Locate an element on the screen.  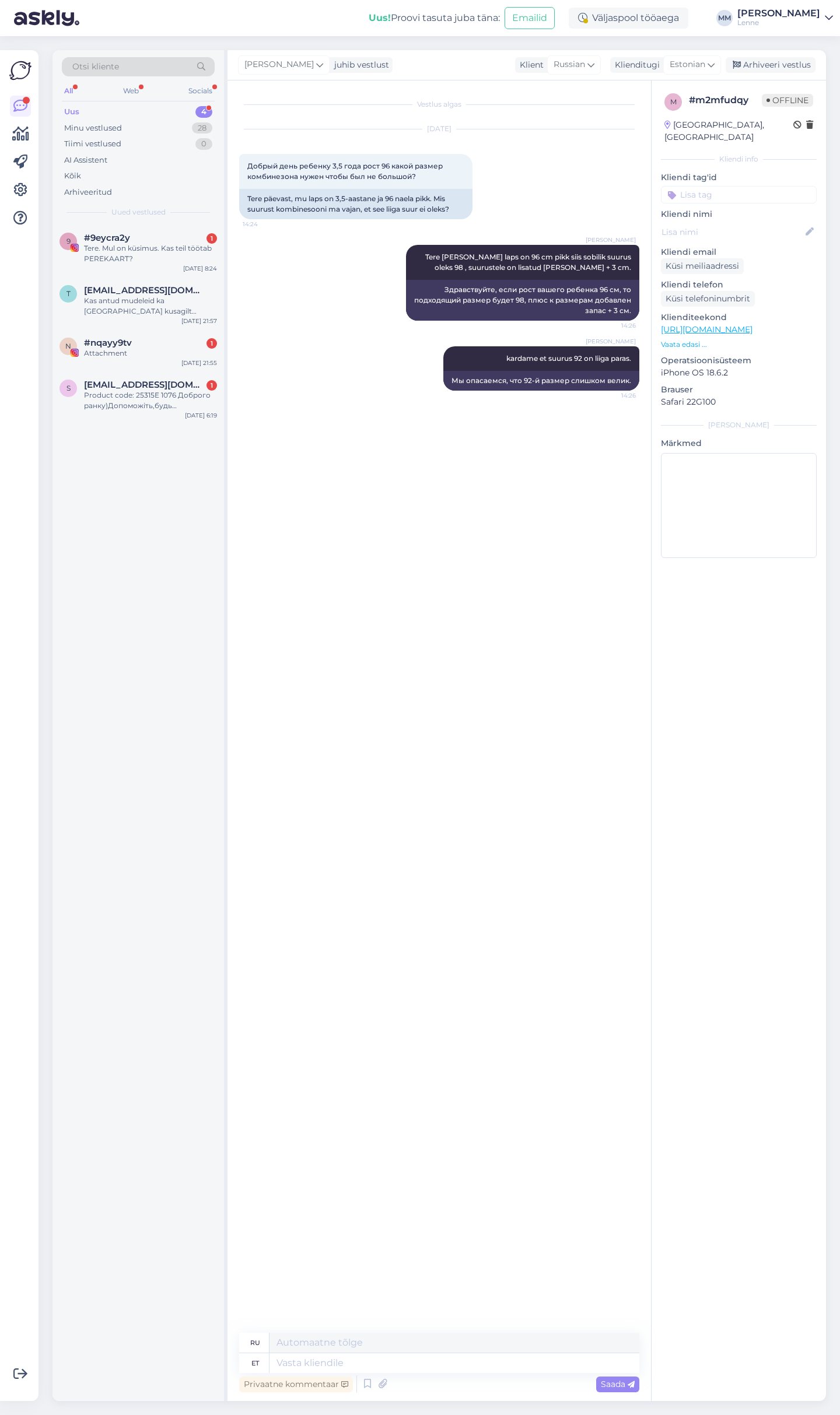
img: Askly Logo is located at coordinates (21, 70).